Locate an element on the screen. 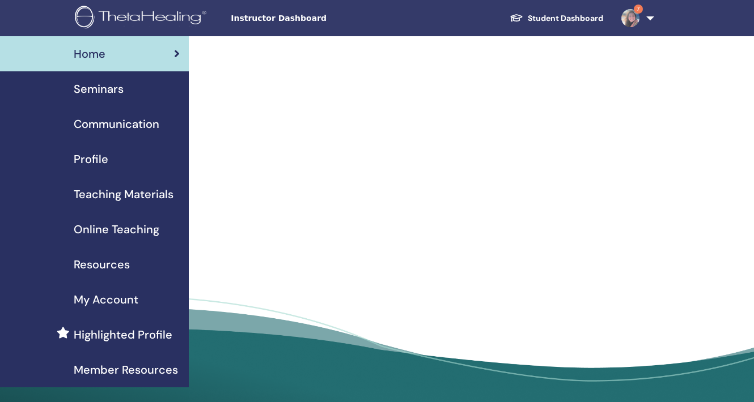 The width and height of the screenshot is (754, 402). img: default.jpg is located at coordinates (630, 18).